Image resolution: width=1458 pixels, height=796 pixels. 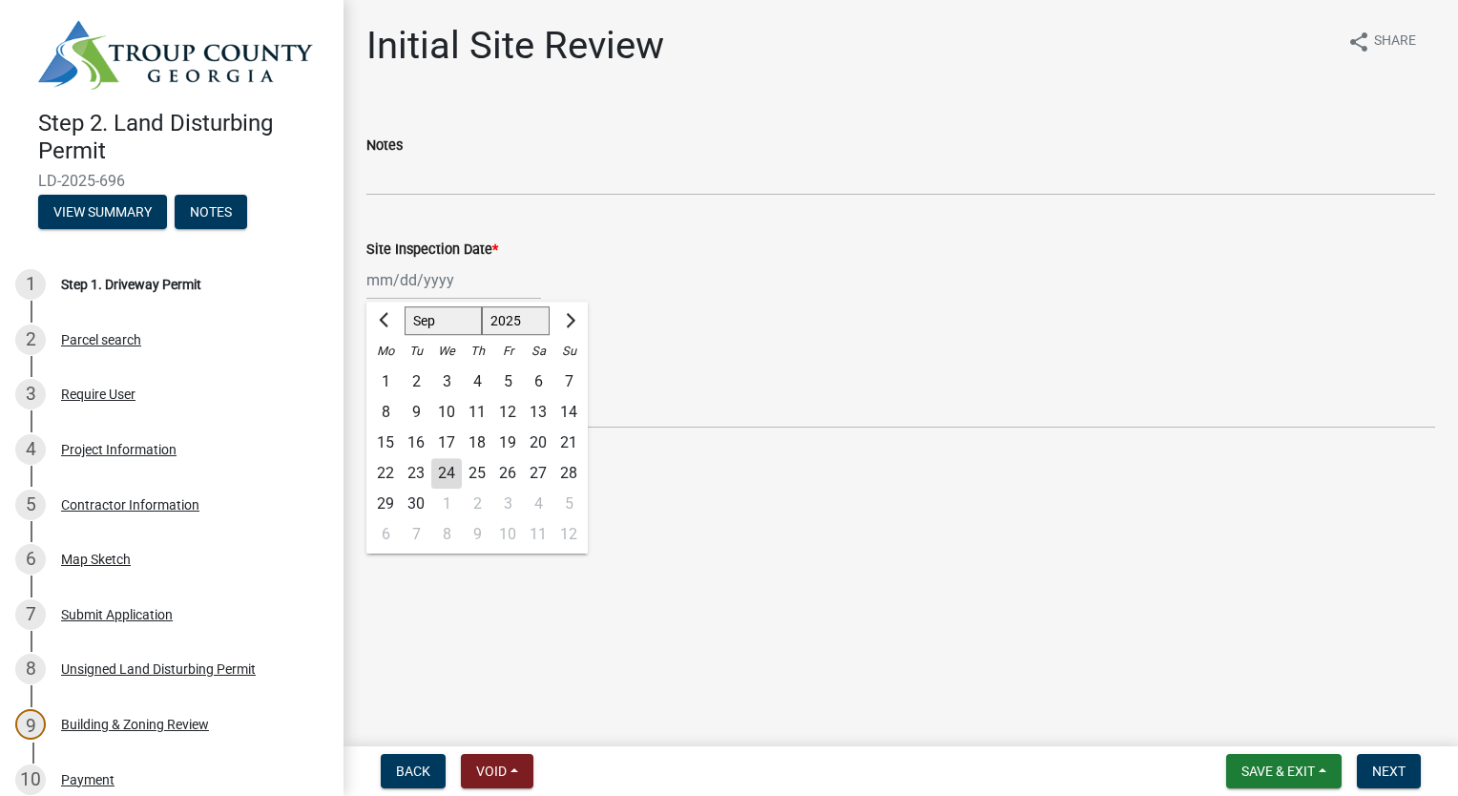 I want to click on div: Monday, September 22, 2025, so click(x=385, y=473).